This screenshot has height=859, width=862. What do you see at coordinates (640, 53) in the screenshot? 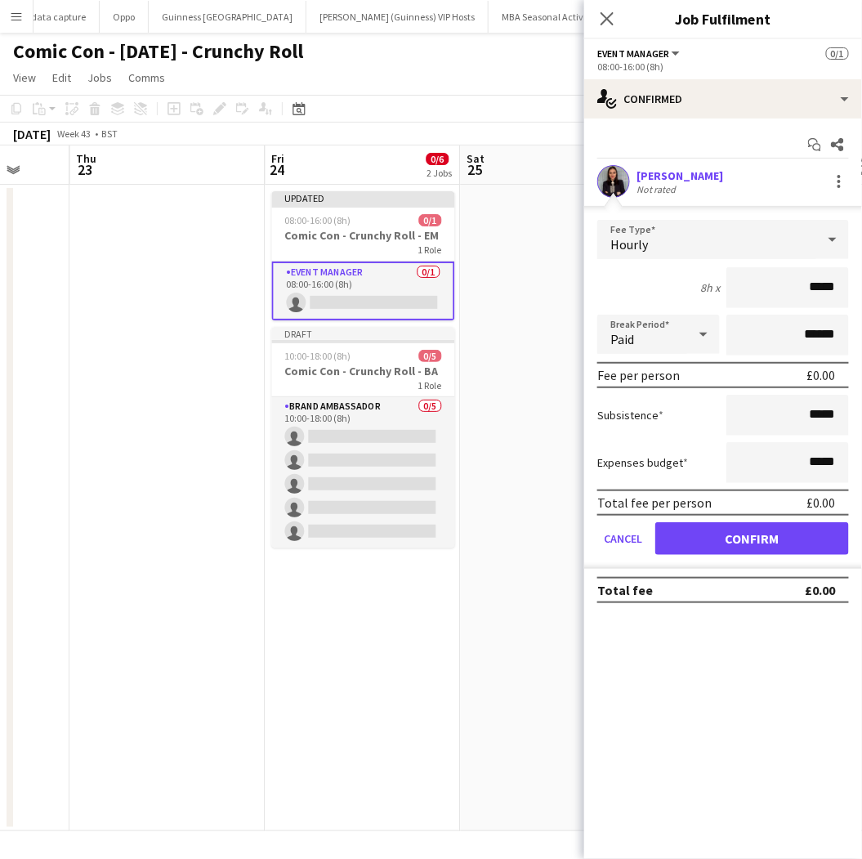
I see `button: Event Manager` at bounding box center [640, 53].